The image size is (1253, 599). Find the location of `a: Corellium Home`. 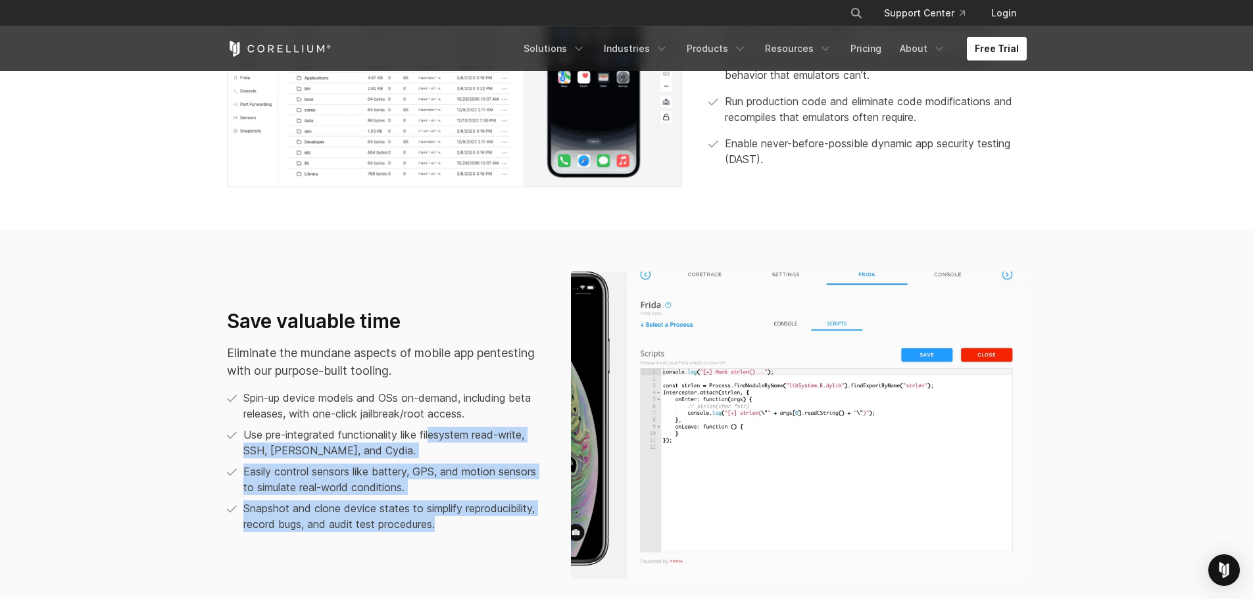

a: Corellium Home is located at coordinates (279, 49).